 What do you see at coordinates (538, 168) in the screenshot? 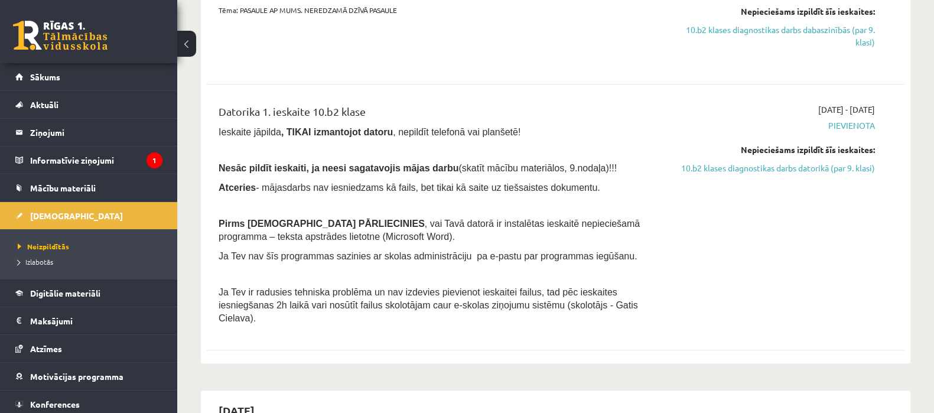
I see `span: (skatīt mācību materiālos, 9.nodaļa)!!!` at bounding box center [538, 168].